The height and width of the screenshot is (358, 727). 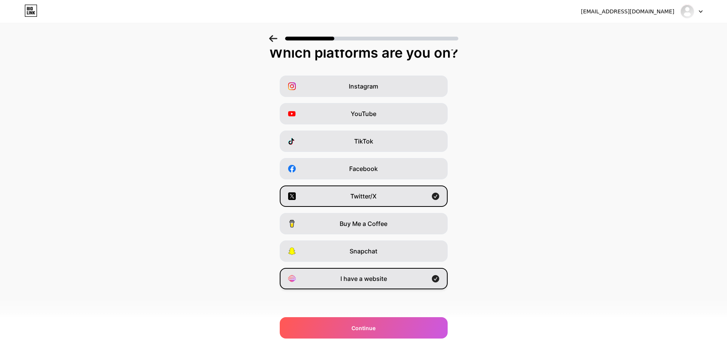 What do you see at coordinates (363, 114) in the screenshot?
I see `span: YouTube` at bounding box center [363, 114].